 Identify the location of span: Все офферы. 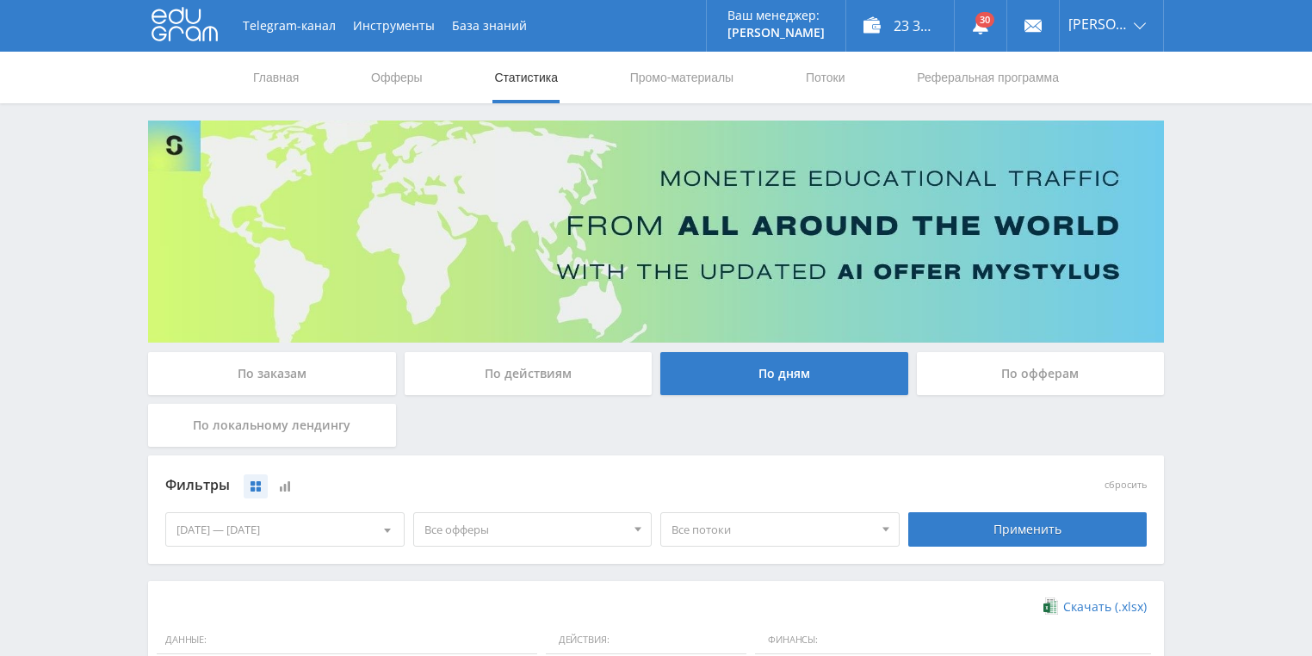
(525, 530).